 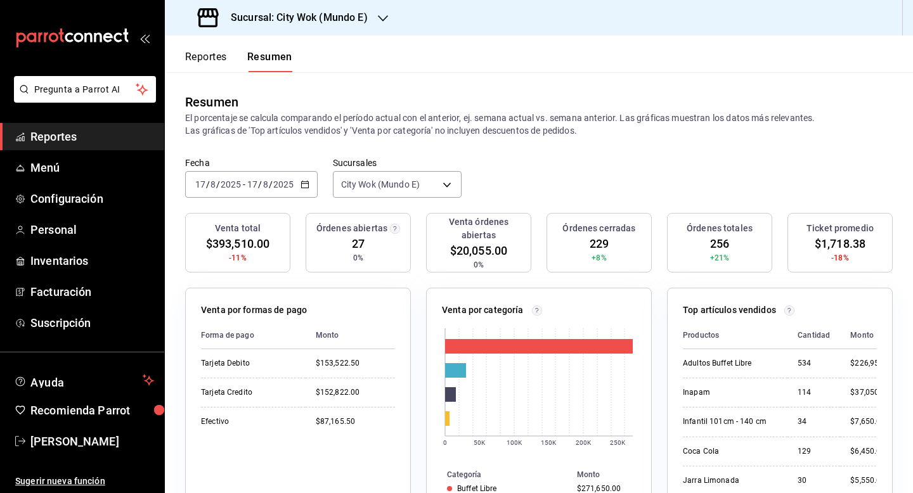 What do you see at coordinates (730, 392) in the screenshot?
I see `div: Inapam` at bounding box center [730, 392].